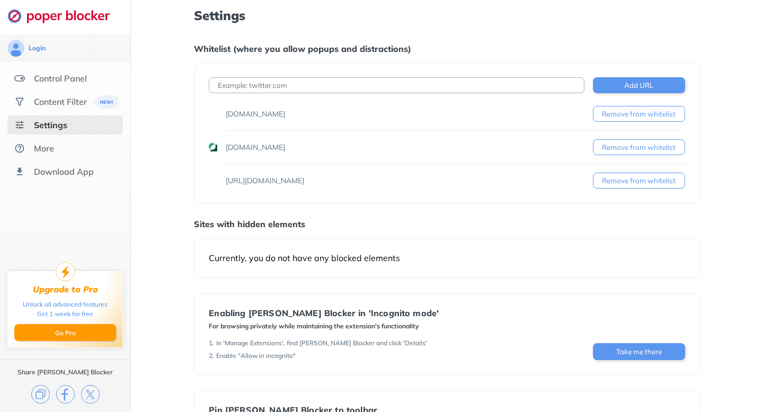 The height and width of the screenshot is (412, 763). What do you see at coordinates (20, 172) in the screenshot?
I see `img: download-app.svg` at bounding box center [20, 172].